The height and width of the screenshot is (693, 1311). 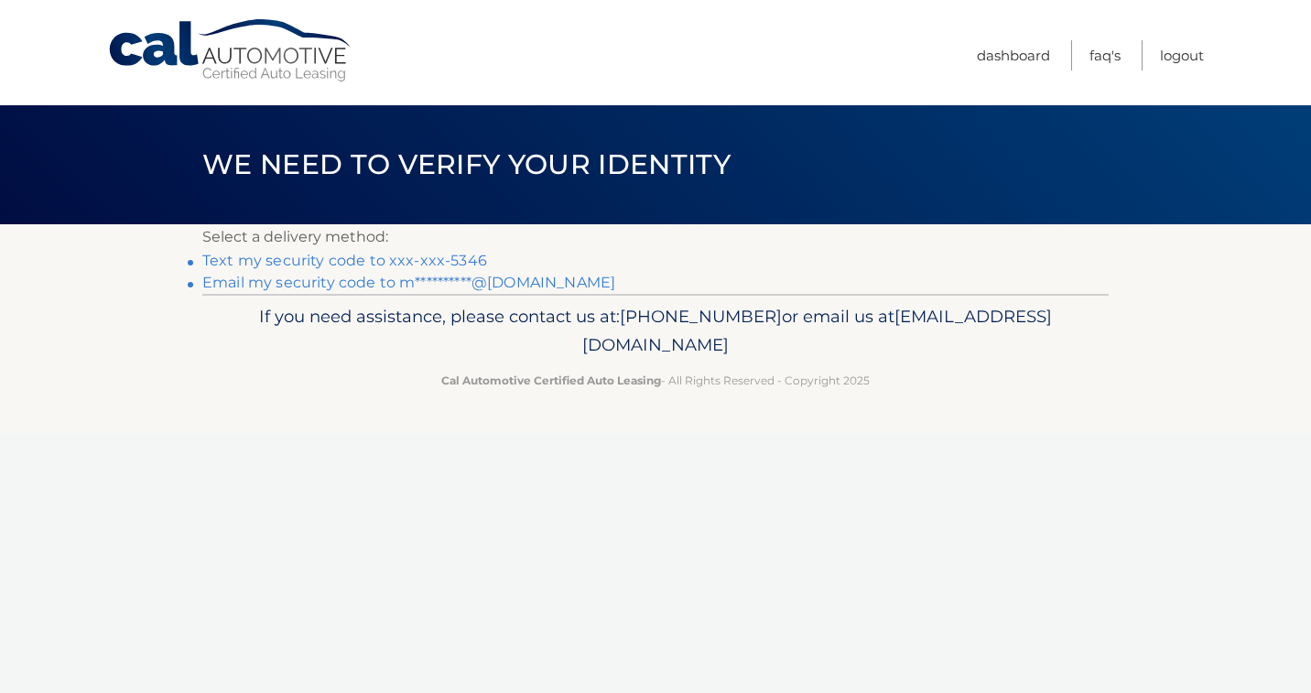 What do you see at coordinates (551, 380) in the screenshot?
I see `strong: Cal Automotive Certified Auto Leasing` at bounding box center [551, 380].